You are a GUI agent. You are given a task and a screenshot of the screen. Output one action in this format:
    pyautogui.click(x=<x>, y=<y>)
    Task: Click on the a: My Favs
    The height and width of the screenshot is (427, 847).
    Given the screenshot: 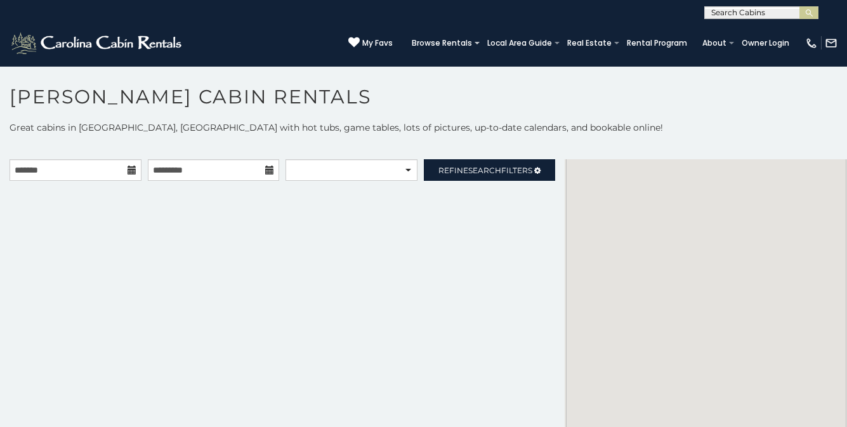 What is the action you would take?
    pyautogui.click(x=371, y=43)
    